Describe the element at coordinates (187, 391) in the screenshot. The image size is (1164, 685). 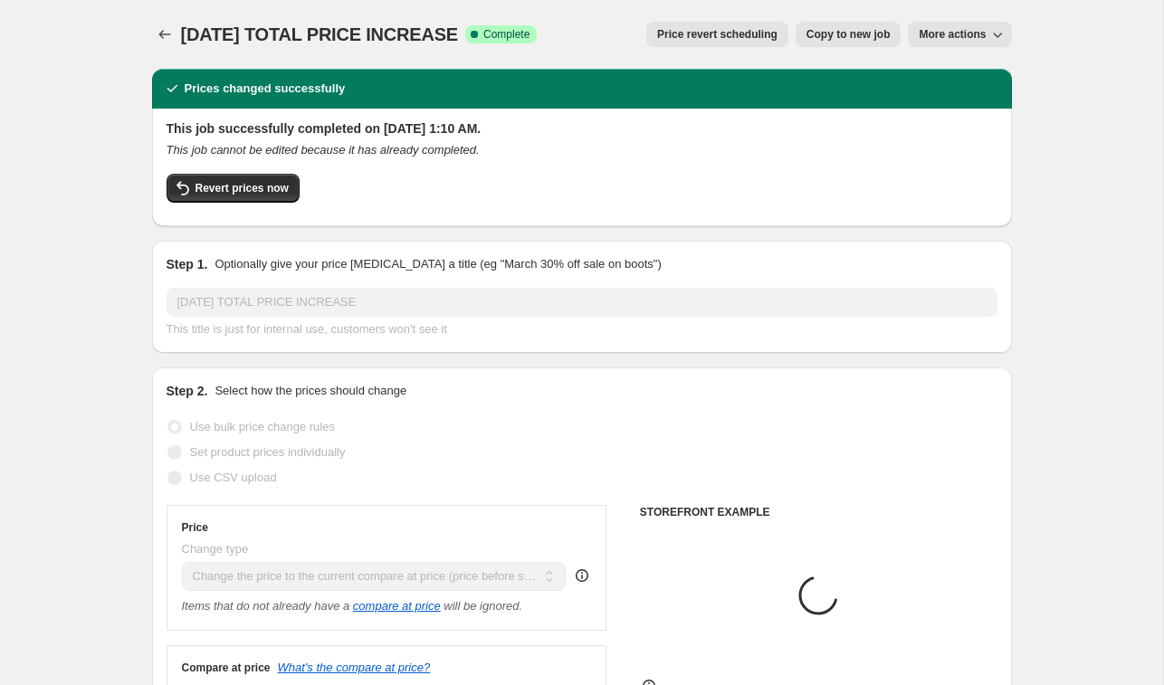
I see `h2: Step 2.` at that location.